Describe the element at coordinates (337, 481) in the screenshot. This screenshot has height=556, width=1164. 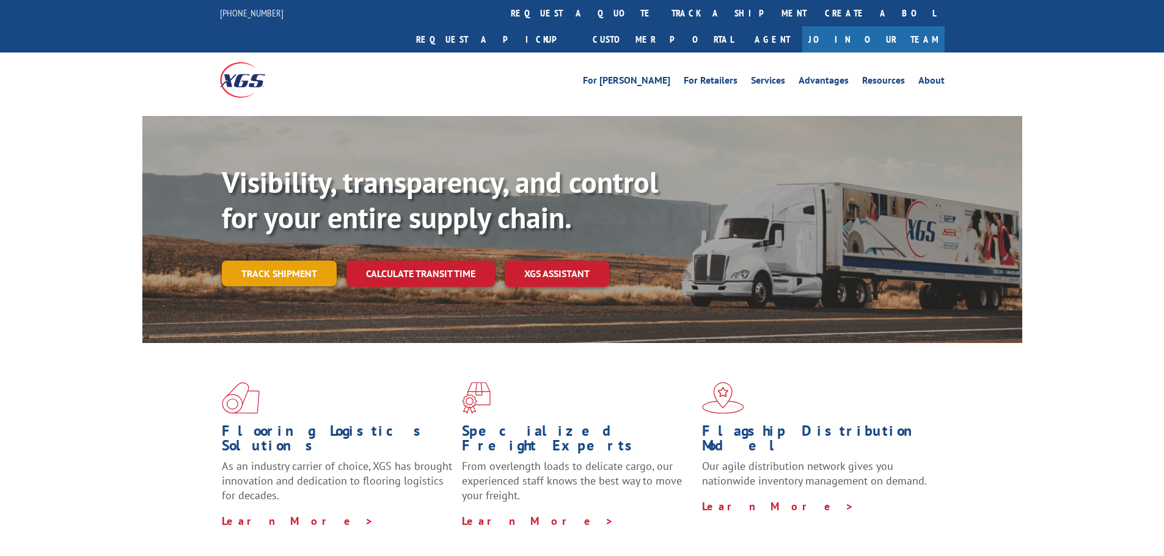
I see `span: As an industry carrier of choice, XGS has brought innovation and dedication to flooring logistics...` at that location.